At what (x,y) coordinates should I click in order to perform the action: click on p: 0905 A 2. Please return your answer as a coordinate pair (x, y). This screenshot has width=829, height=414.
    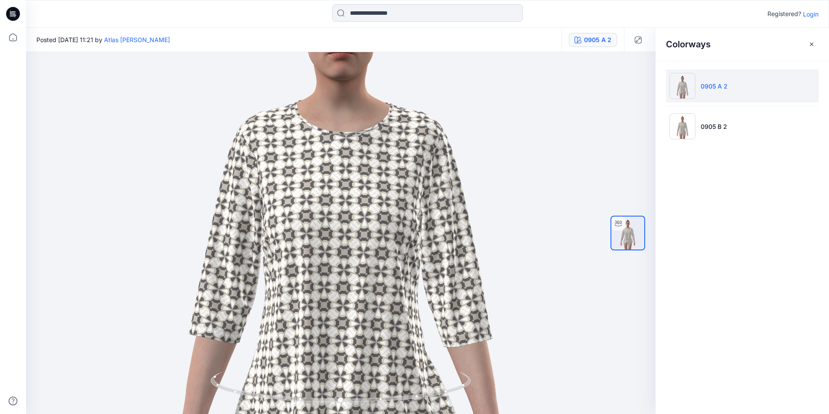
    Looking at the image, I should click on (714, 86).